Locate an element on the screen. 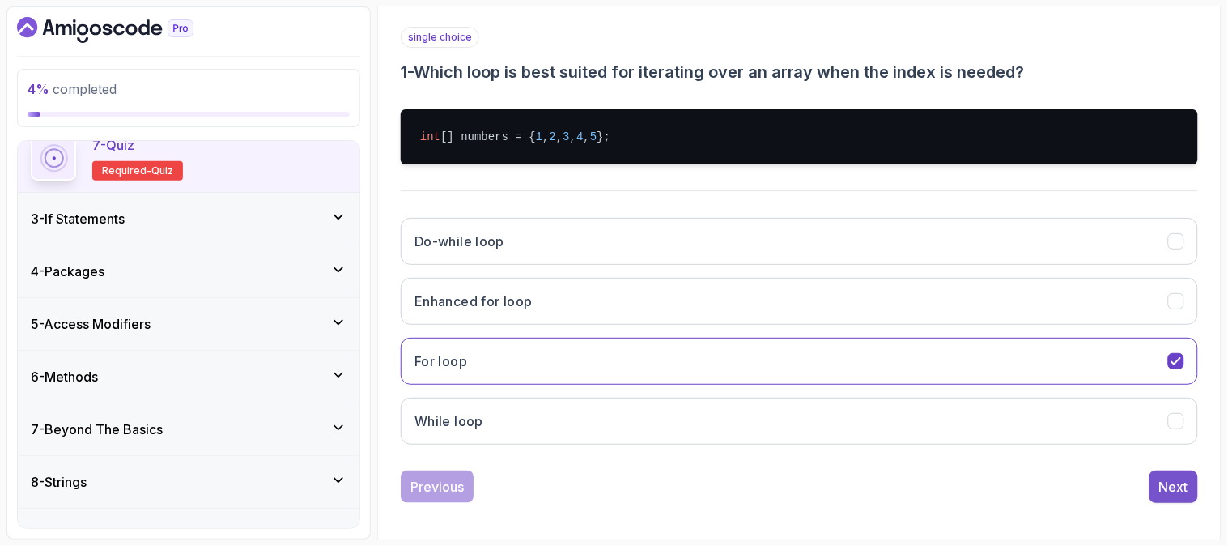 The width and height of the screenshot is (1228, 546). h3: Enhanced for loop is located at coordinates (474, 301).